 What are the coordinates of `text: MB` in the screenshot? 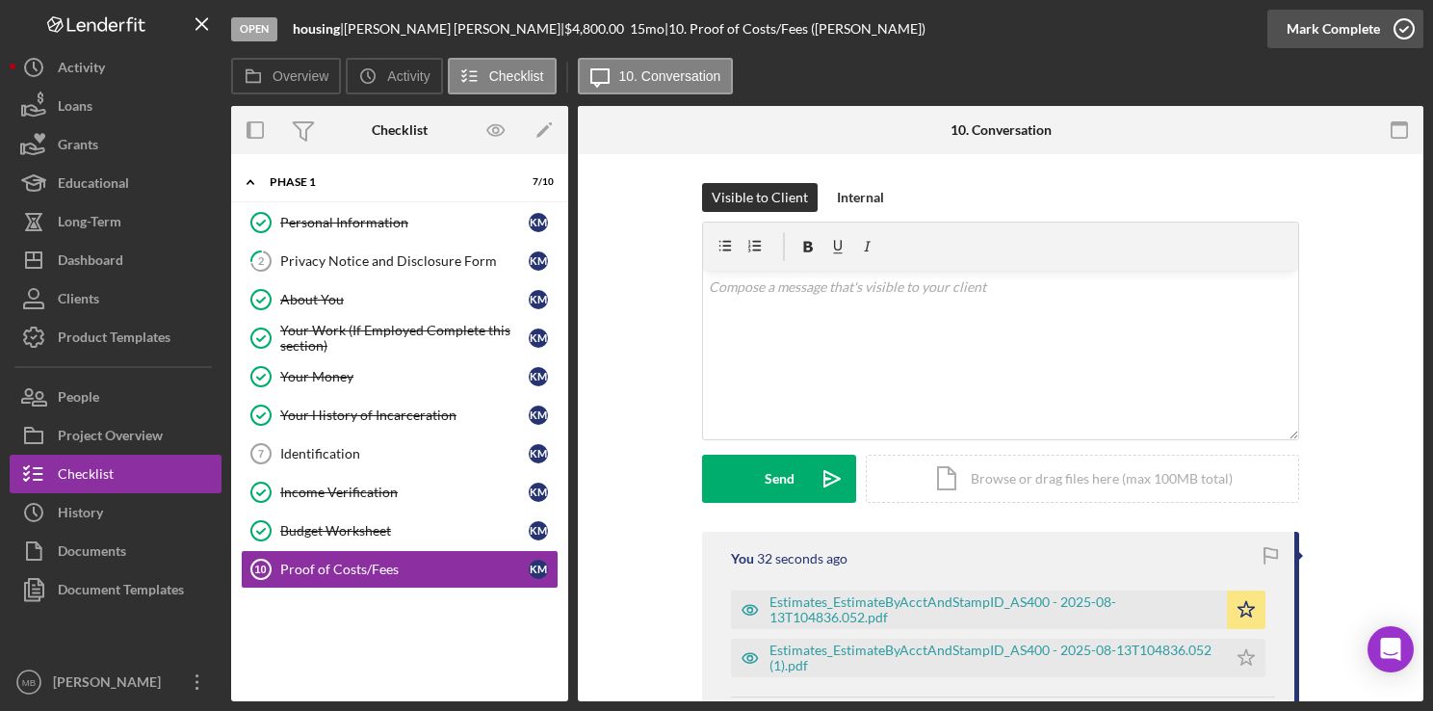 It's located at (29, 682).